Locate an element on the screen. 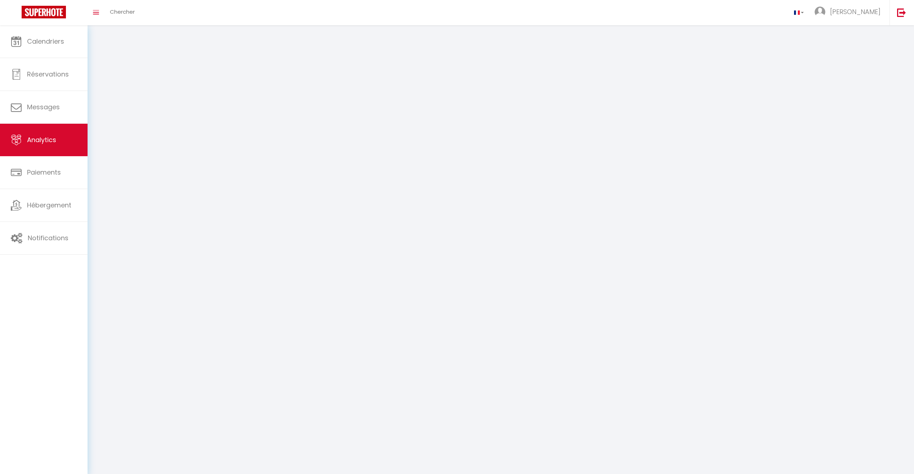 Image resolution: width=914 pixels, height=474 pixels. span: Paiements is located at coordinates (44, 172).